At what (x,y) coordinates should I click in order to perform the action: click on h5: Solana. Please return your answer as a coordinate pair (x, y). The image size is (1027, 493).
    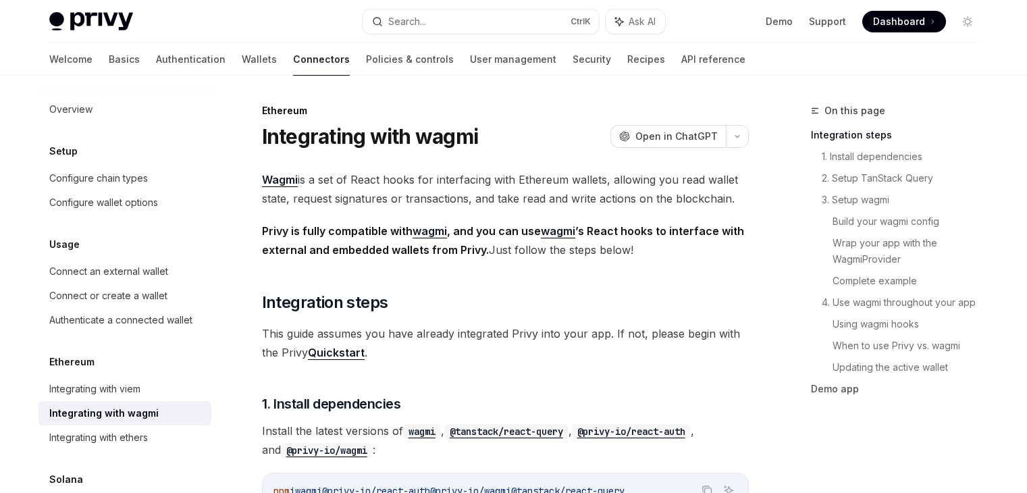
    Looking at the image, I should click on (66, 479).